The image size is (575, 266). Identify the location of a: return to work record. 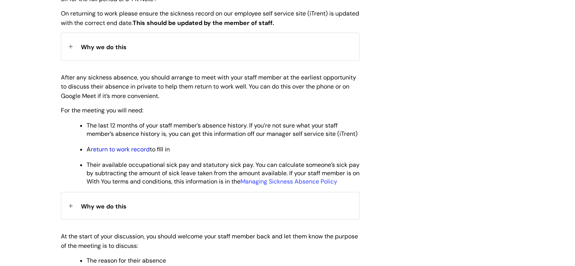
(120, 149).